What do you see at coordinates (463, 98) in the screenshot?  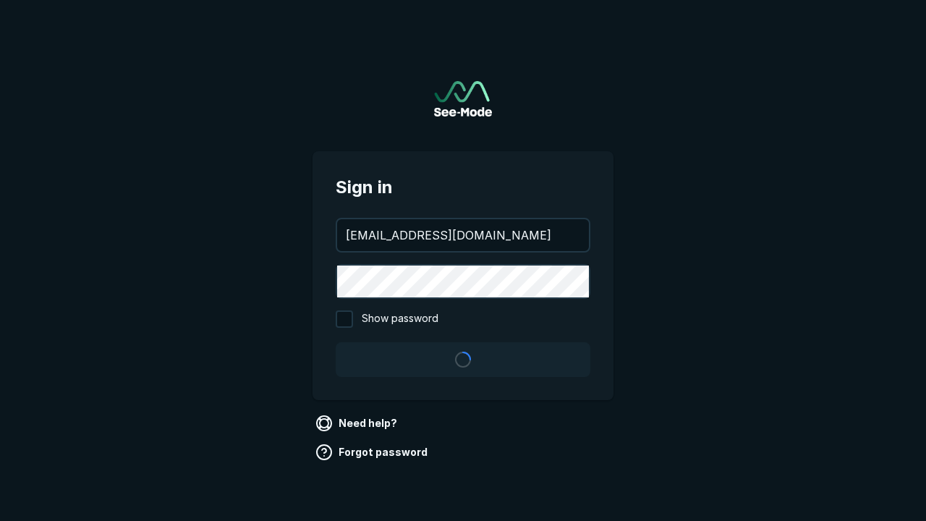 I see `a: Go to sign in` at bounding box center [463, 98].